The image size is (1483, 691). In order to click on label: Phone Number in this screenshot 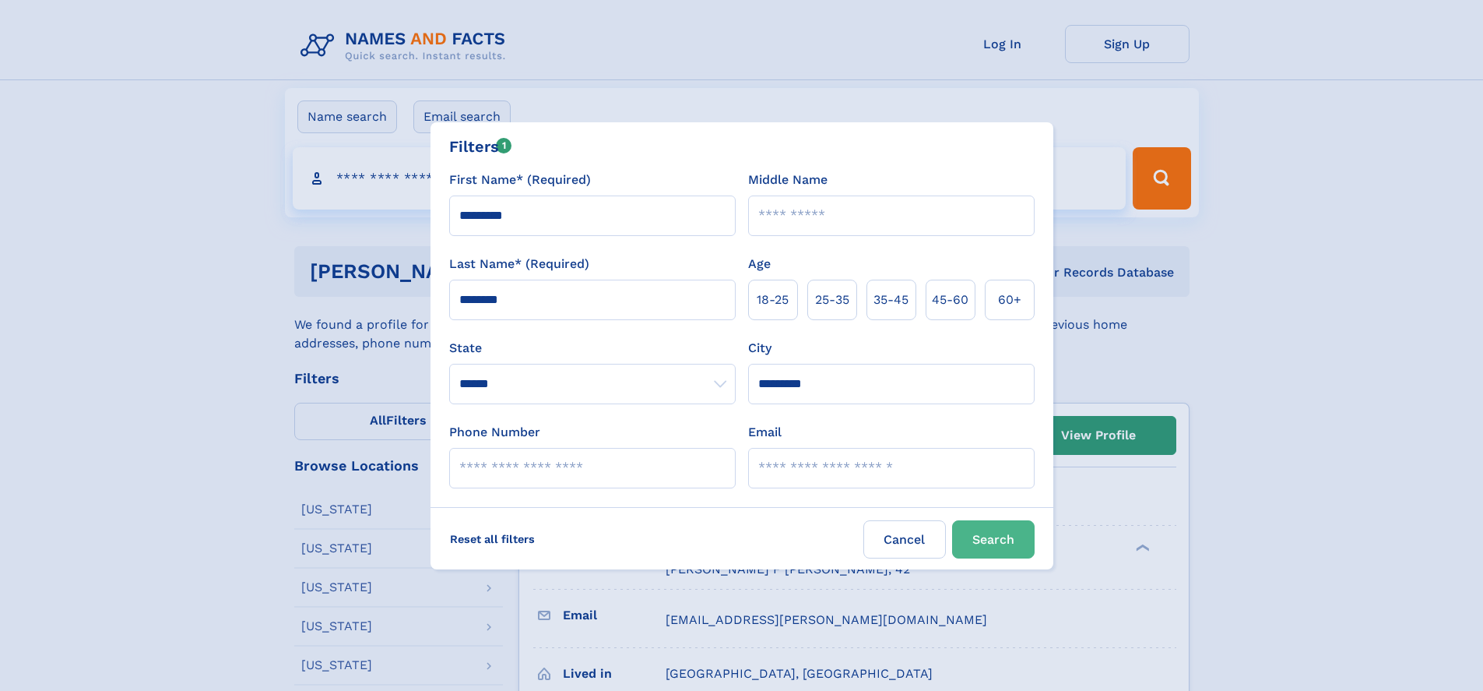, I will do `click(494, 432)`.